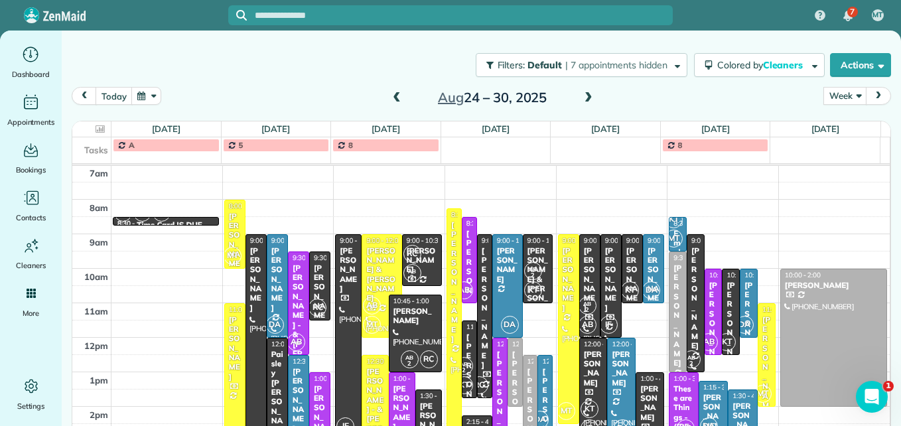 Image resolution: width=901 pixels, height=426 pixels. Describe the element at coordinates (113, 96) in the screenshot. I see `button: today` at that location.